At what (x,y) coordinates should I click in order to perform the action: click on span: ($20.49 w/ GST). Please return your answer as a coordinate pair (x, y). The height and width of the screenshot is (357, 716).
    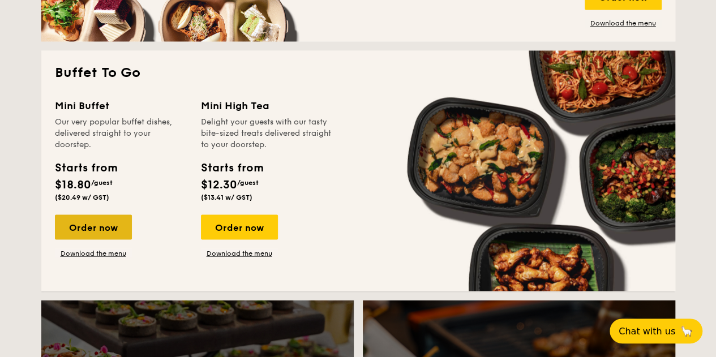
    Looking at the image, I should click on (82, 197).